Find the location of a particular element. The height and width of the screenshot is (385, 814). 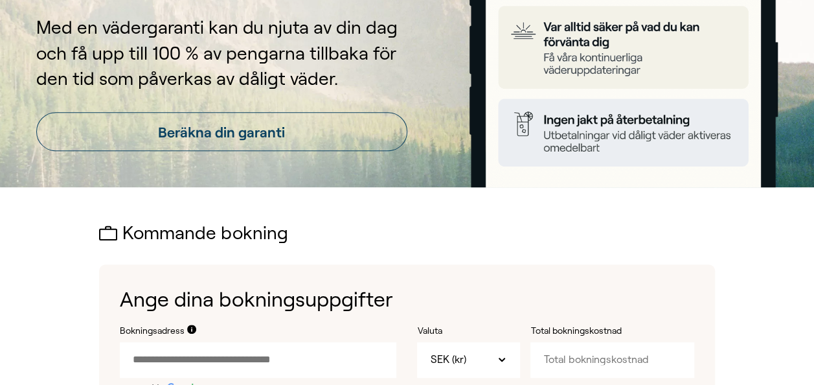

span: SEK (kr) is located at coordinates (447, 359).